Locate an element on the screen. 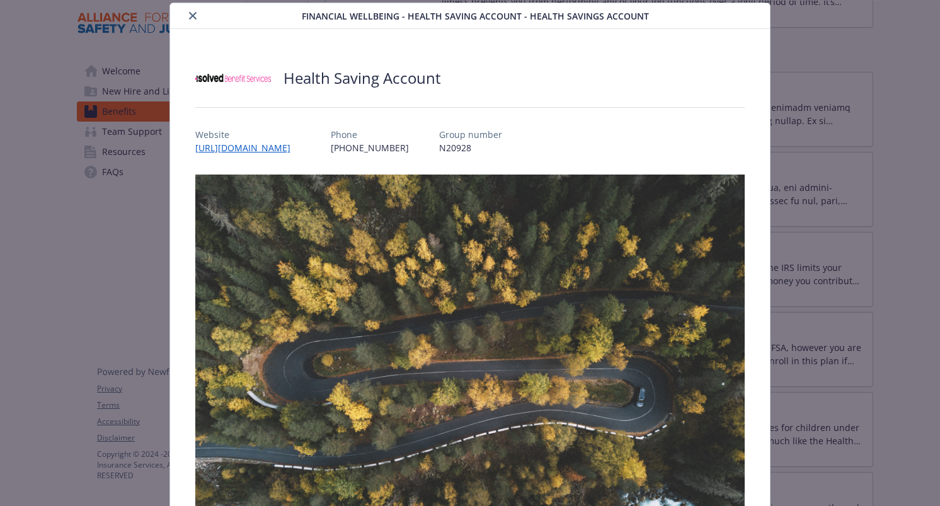 The height and width of the screenshot is (506, 940). img: iSolved Benefit Services is located at coordinates (233, 78).